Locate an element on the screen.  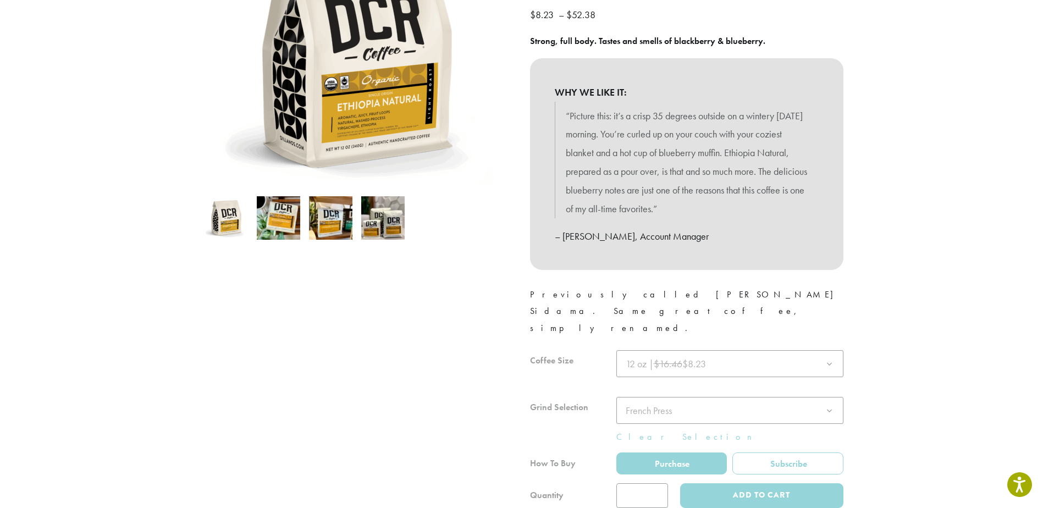
bdi: 52.38 is located at coordinates (582, 14).